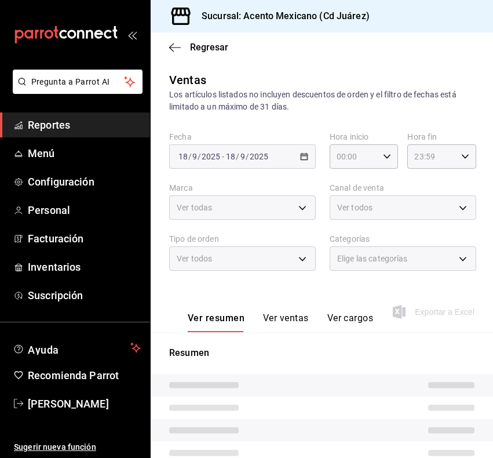  What do you see at coordinates (194, 208) in the screenshot?
I see `span: Ver todas` at bounding box center [194, 208].